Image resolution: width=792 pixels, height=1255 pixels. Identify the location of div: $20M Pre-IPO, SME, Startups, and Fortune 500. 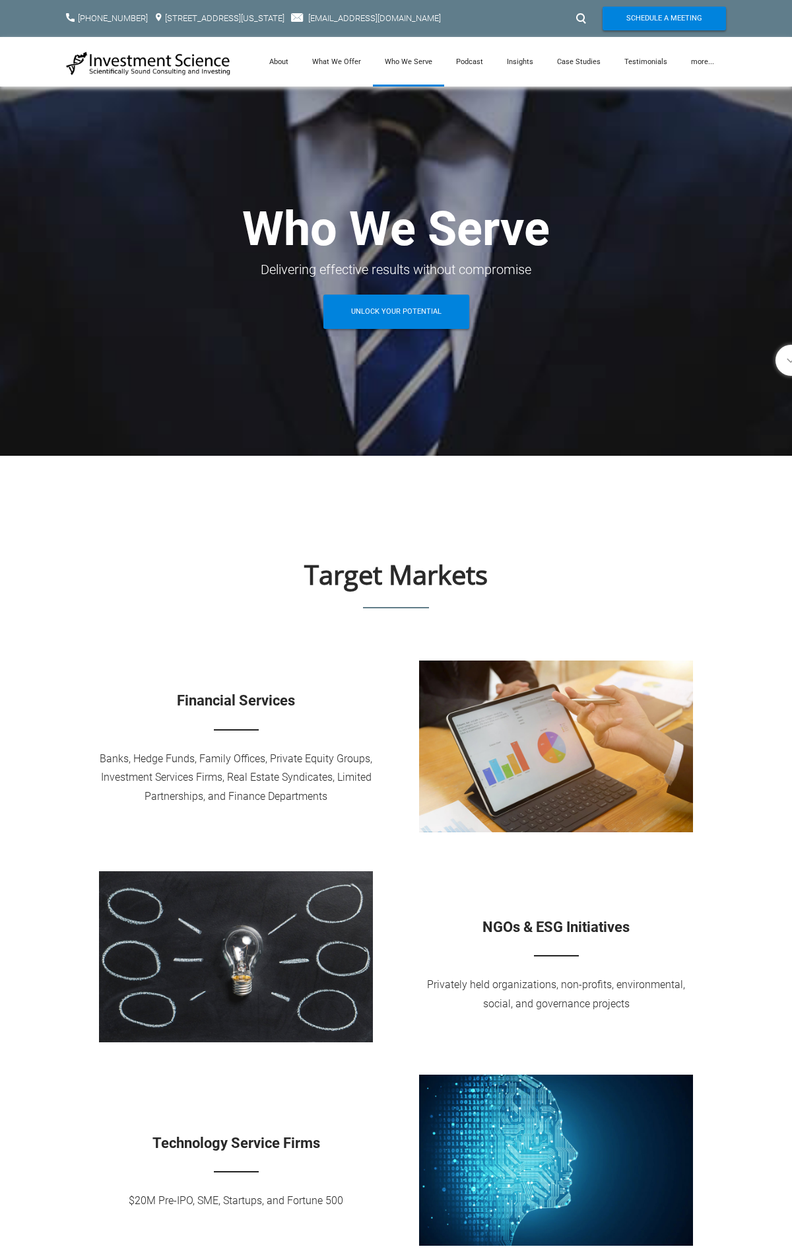
(236, 1201).